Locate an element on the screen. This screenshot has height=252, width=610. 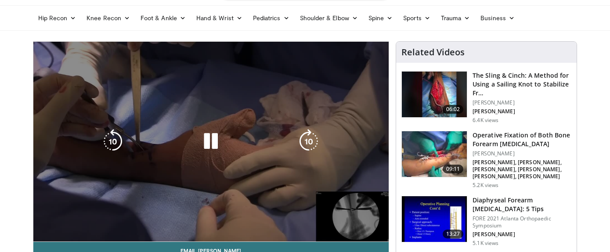
a: Hand & Wrist is located at coordinates (219, 18).